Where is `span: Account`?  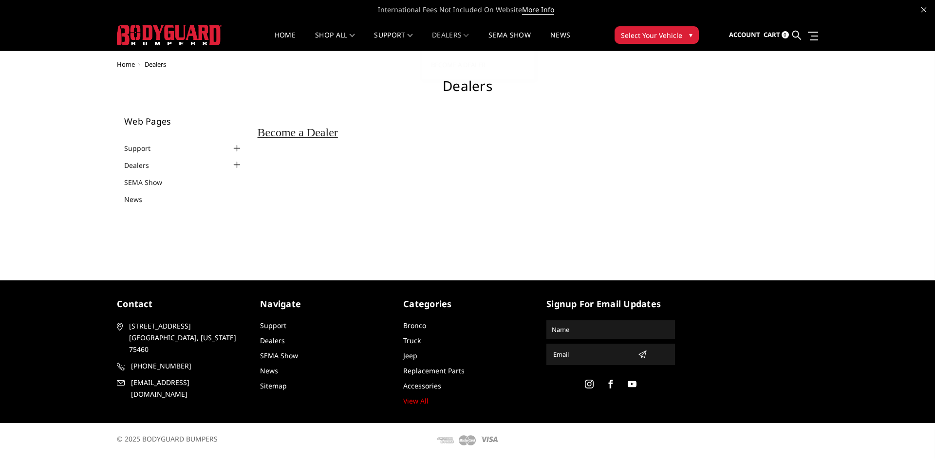 span: Account is located at coordinates (745, 35).